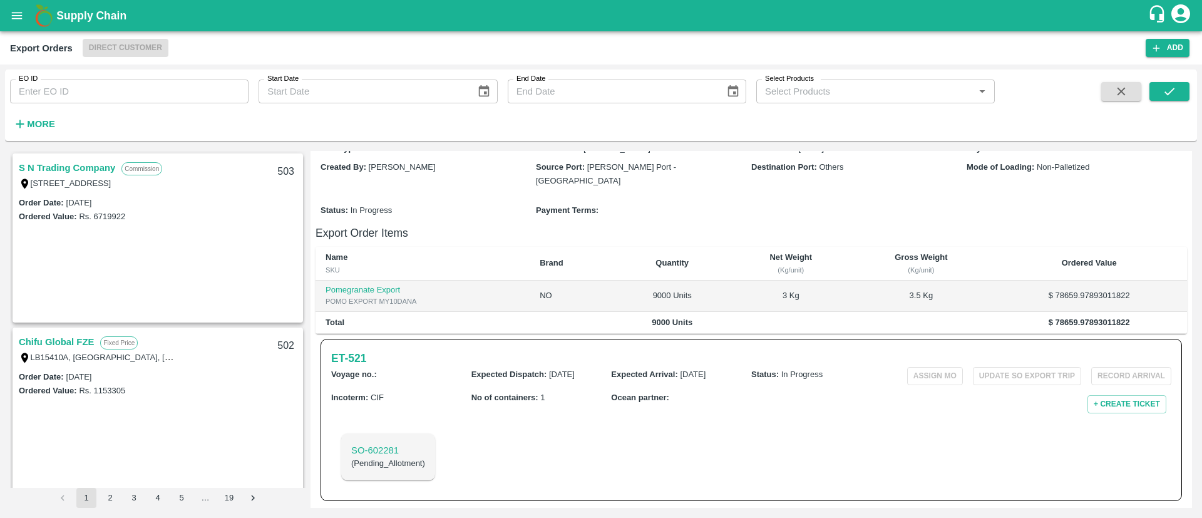  I want to click on b: Payment Mode :, so click(996, 148).